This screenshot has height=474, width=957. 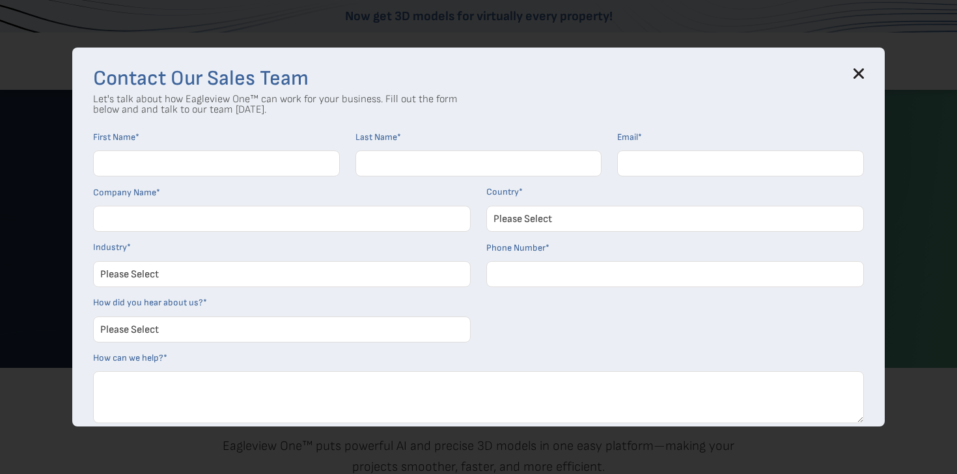 I want to click on span: Email, so click(x=627, y=137).